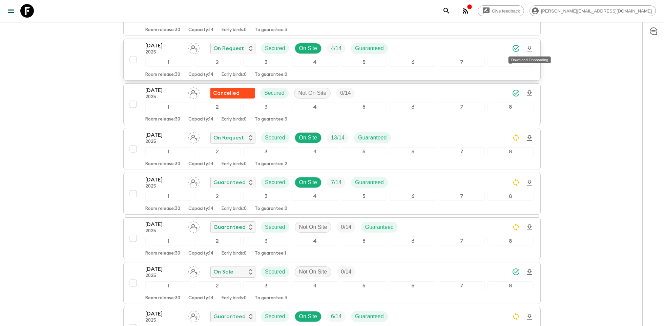 This screenshot has width=664, height=326. Describe the element at coordinates (530, 60) in the screenshot. I see `div: Download Onboarding` at that location.